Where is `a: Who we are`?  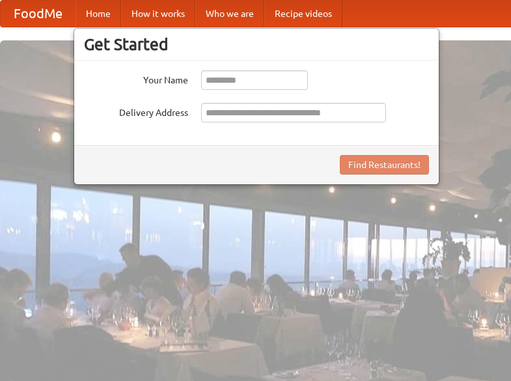 a: Who we are is located at coordinates (230, 14).